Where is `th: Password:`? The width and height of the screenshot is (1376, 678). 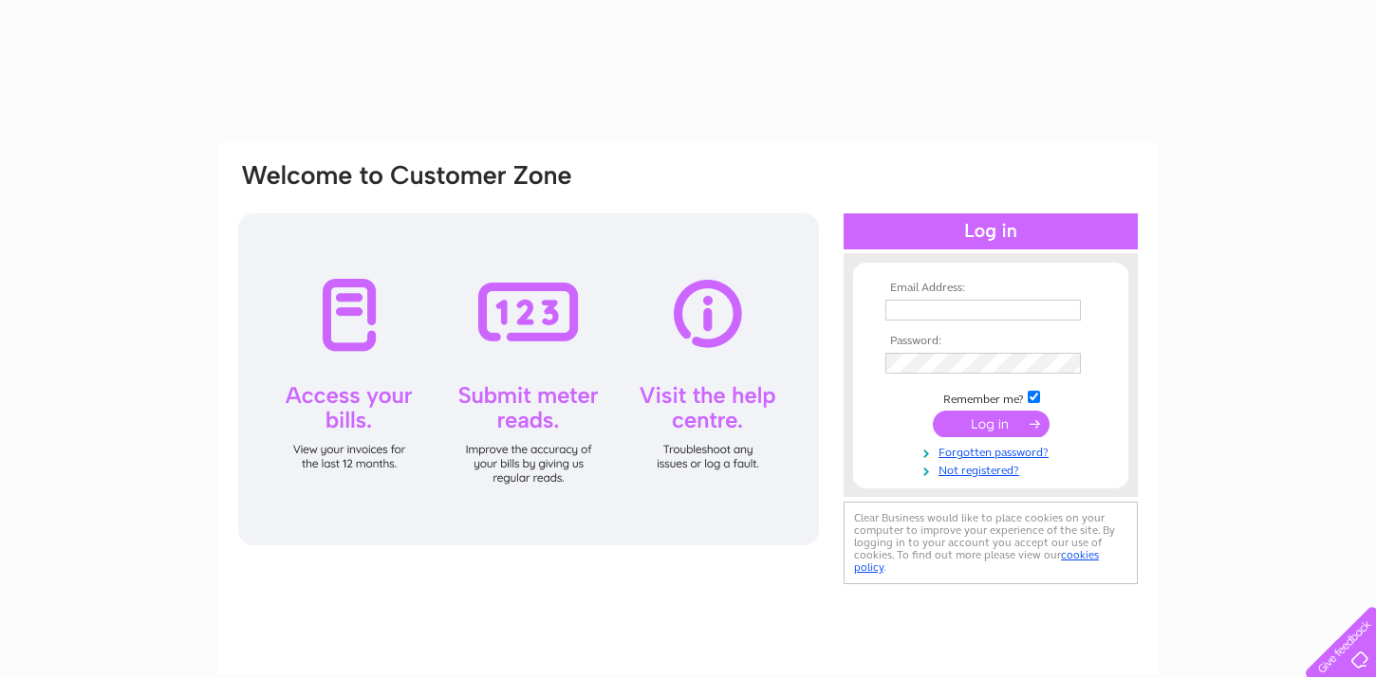 th: Password: is located at coordinates (990, 342).